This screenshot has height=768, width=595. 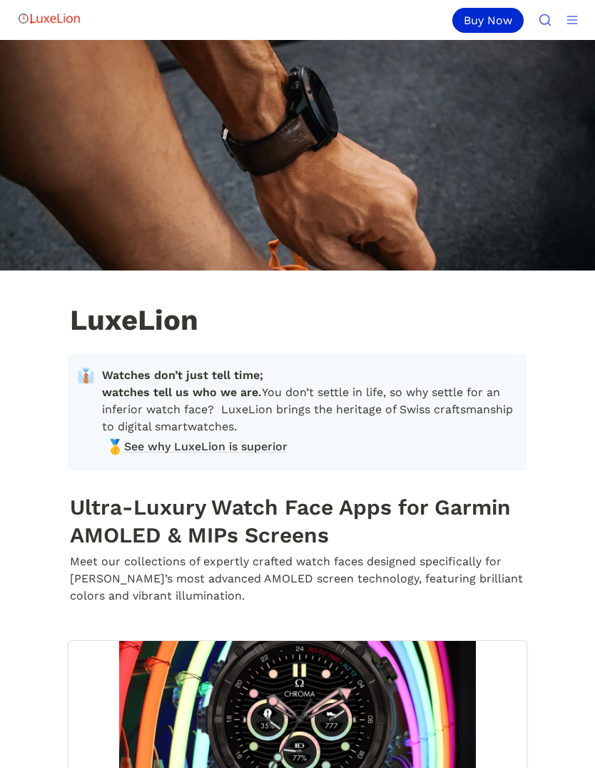 I want to click on div: Buy Now, so click(x=488, y=20).